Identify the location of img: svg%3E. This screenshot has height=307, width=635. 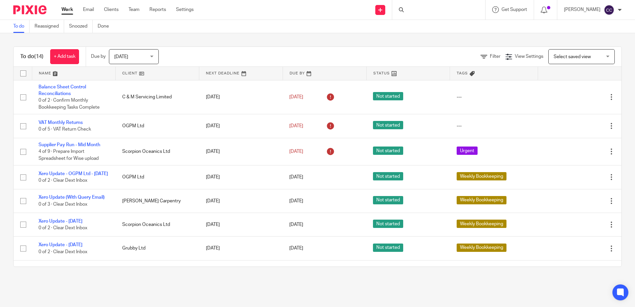
(609, 10).